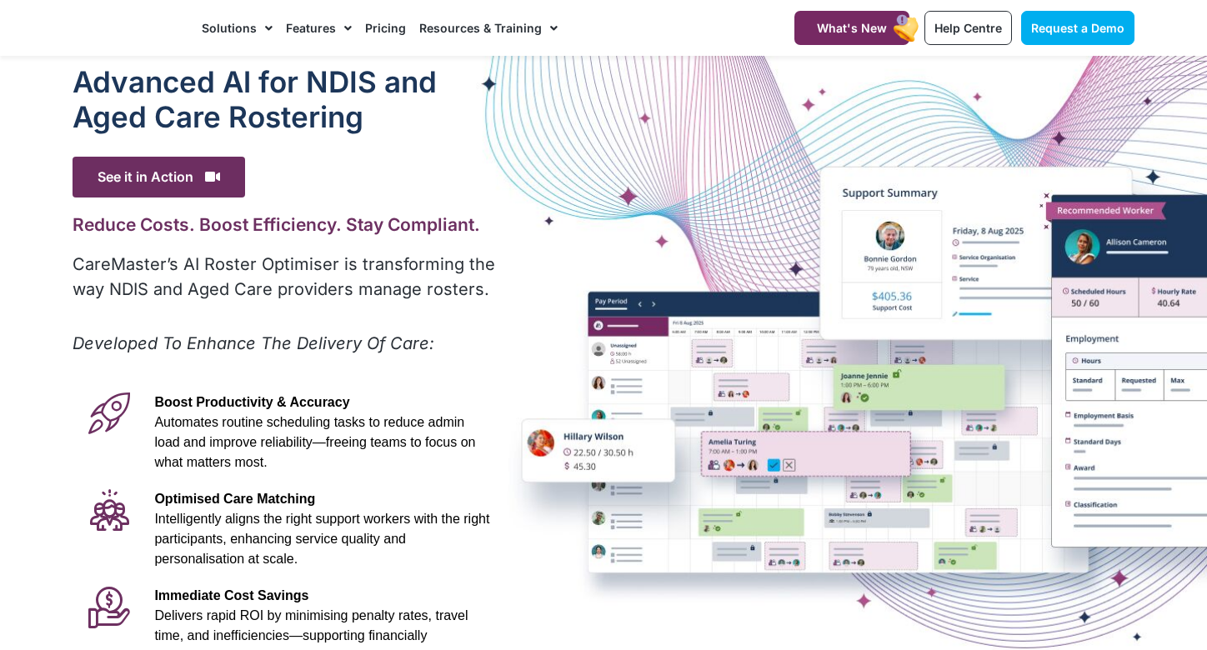 Image resolution: width=1207 pixels, height=650 pixels. What do you see at coordinates (1078, 28) in the screenshot?
I see `a: Request a Demo` at bounding box center [1078, 28].